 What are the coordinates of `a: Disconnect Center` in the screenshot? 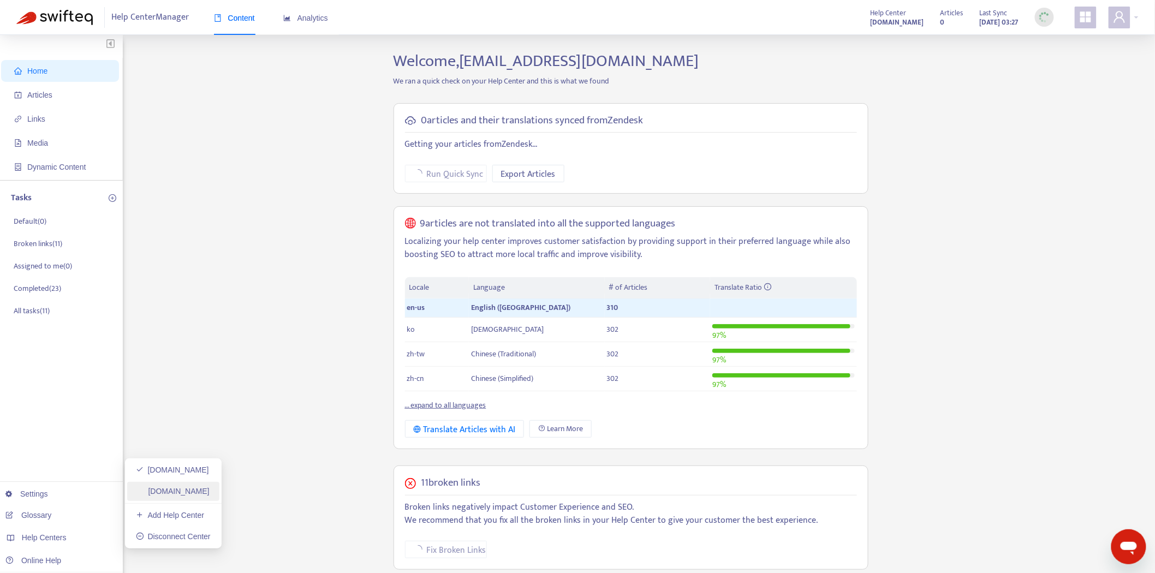 It's located at (173, 537).